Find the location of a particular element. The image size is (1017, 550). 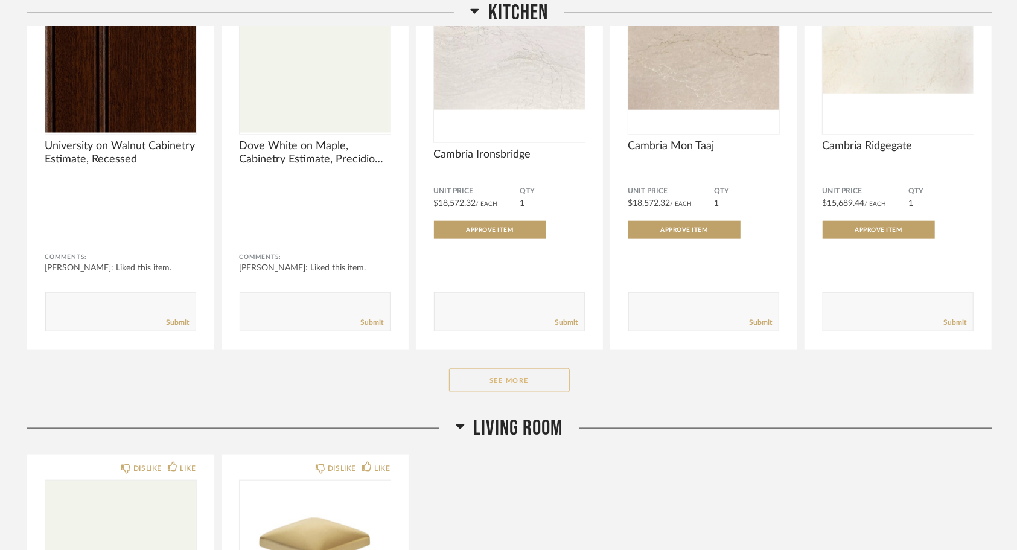

span: Cambria Ridgegate is located at coordinates (898, 146).